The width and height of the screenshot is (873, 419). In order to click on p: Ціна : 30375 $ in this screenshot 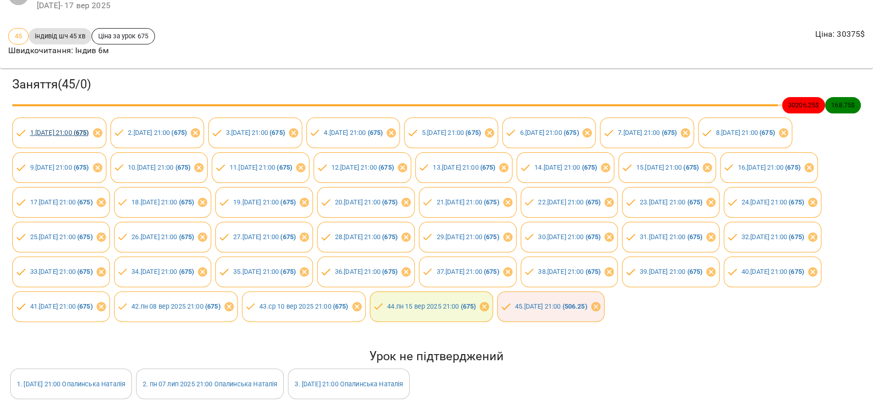, I will do `click(840, 34)`.